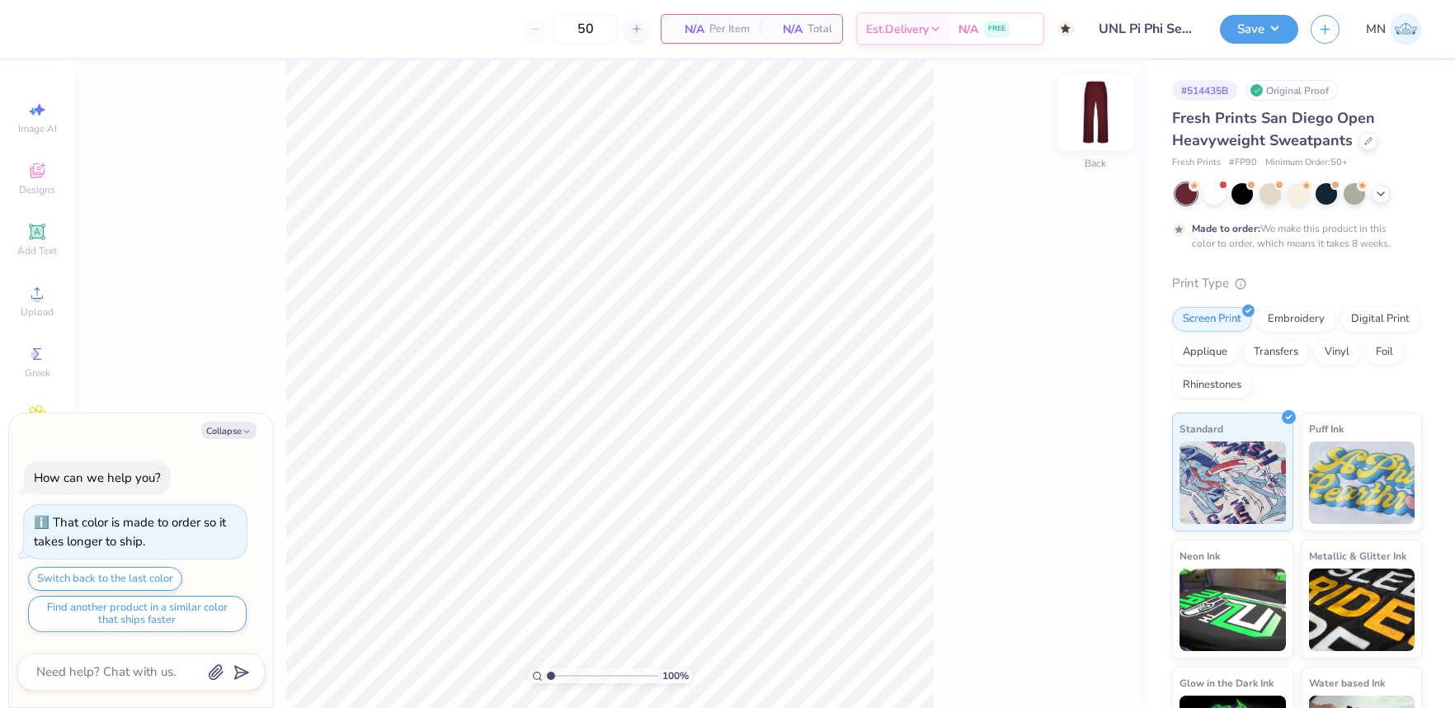 This screenshot has width=1455, height=708. What do you see at coordinates (1196, 162) in the screenshot?
I see `span: Fresh Prints` at bounding box center [1196, 162].